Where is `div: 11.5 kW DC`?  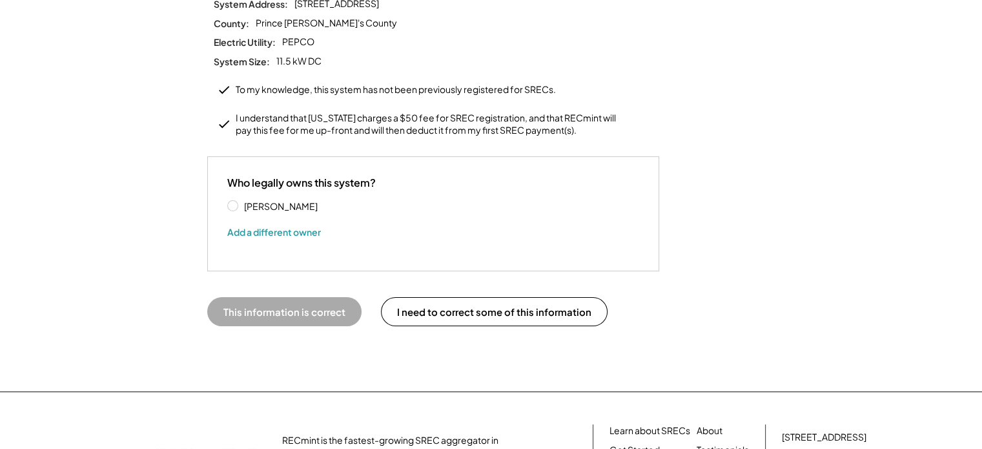
div: 11.5 kW DC is located at coordinates (299, 61).